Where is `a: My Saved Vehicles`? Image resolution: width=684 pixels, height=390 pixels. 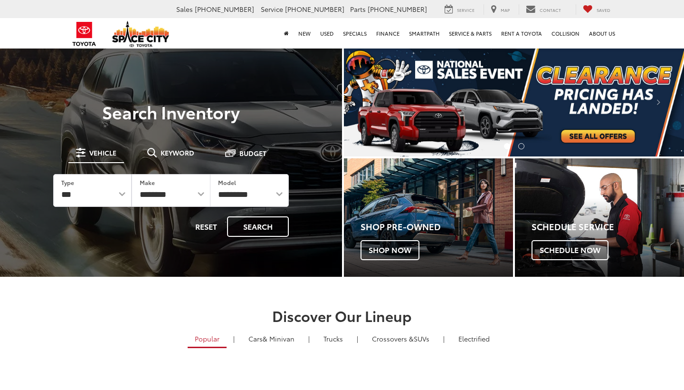 a: My Saved Vehicles is located at coordinates (597, 10).